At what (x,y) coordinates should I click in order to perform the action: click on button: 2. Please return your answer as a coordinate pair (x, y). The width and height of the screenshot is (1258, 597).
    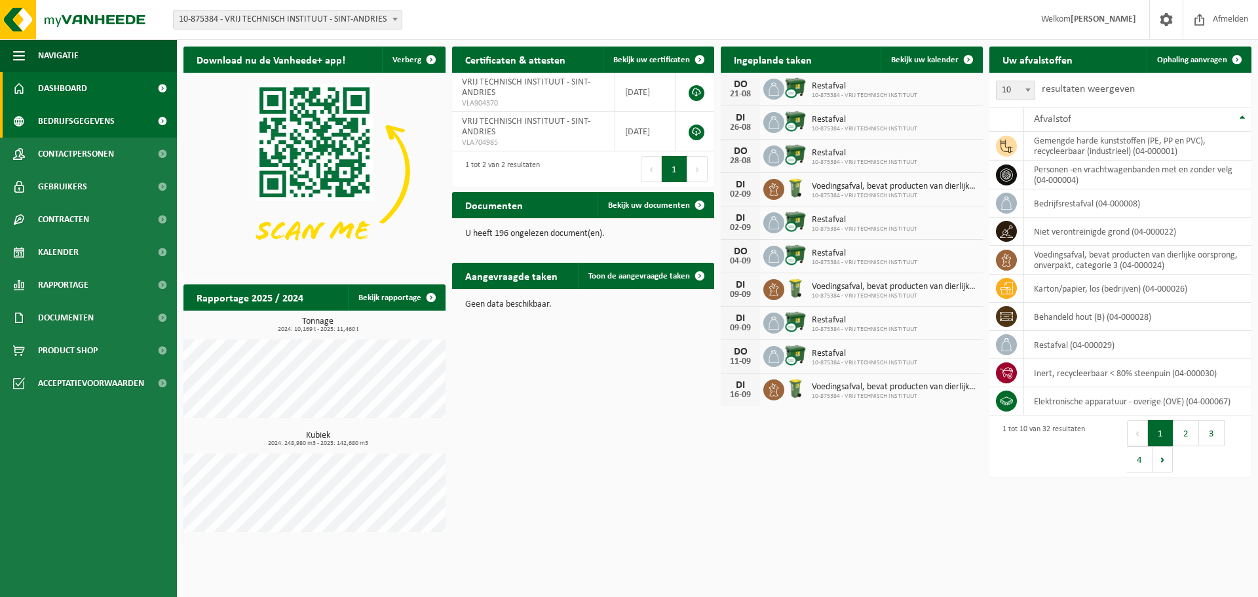
    Looking at the image, I should click on (1186, 433).